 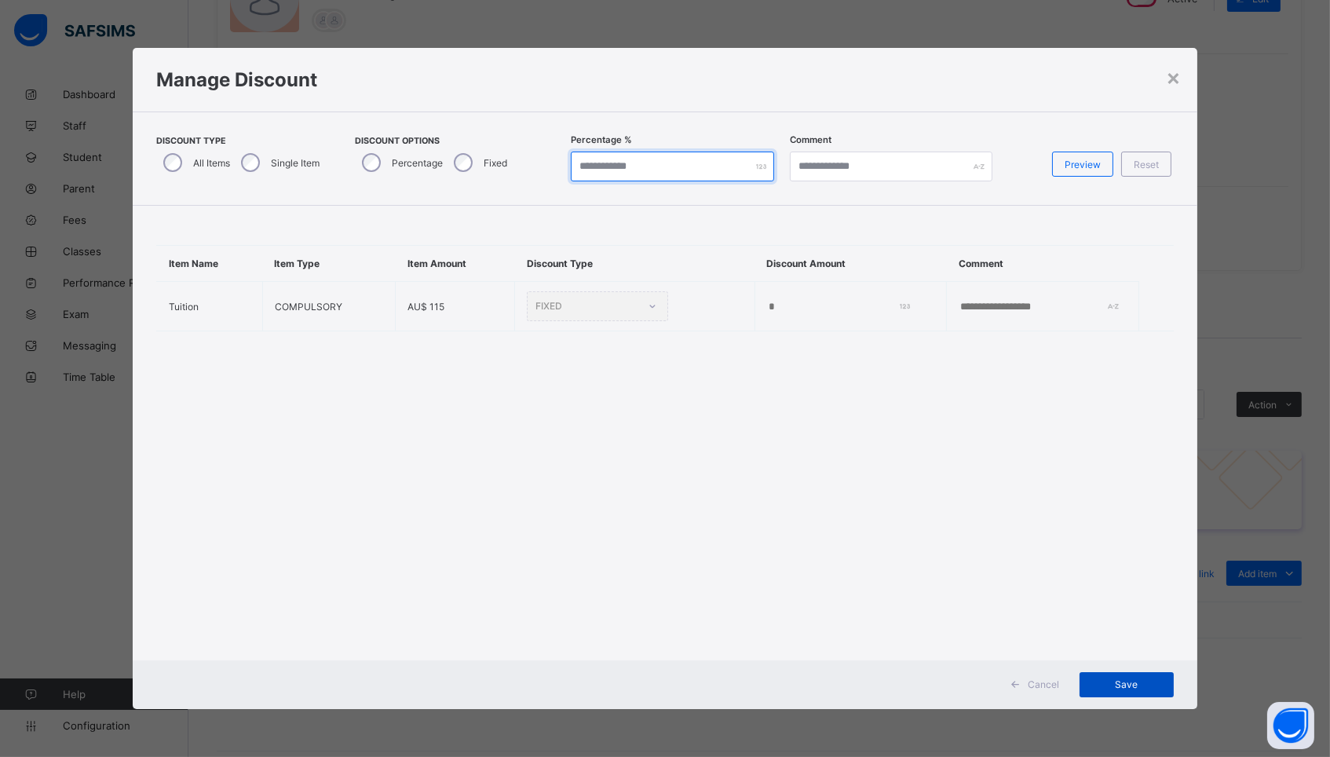 What do you see at coordinates (601, 140) in the screenshot?
I see `label: Percentage %` at bounding box center [601, 140].